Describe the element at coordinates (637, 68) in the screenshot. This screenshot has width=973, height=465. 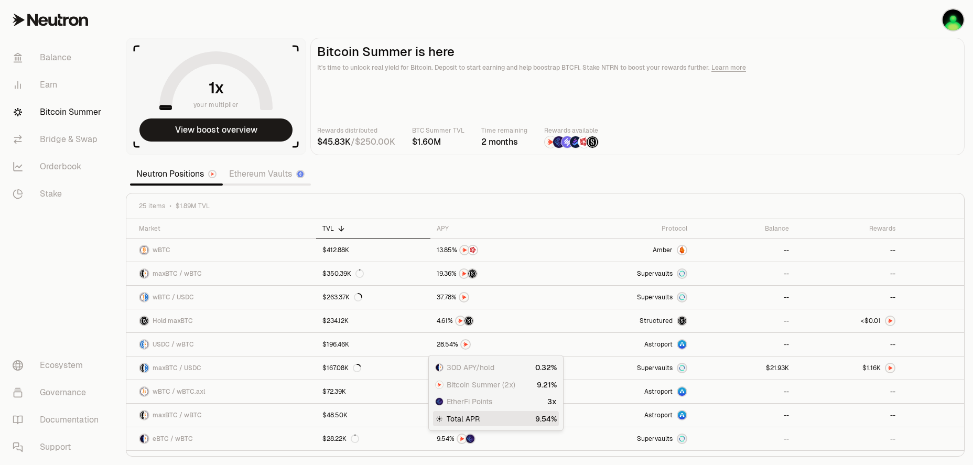
I see `p: It's time to unlock real yield for Bitcoin. Deposit to start earning and help boostrap BTCFi. Sta...` at that location.